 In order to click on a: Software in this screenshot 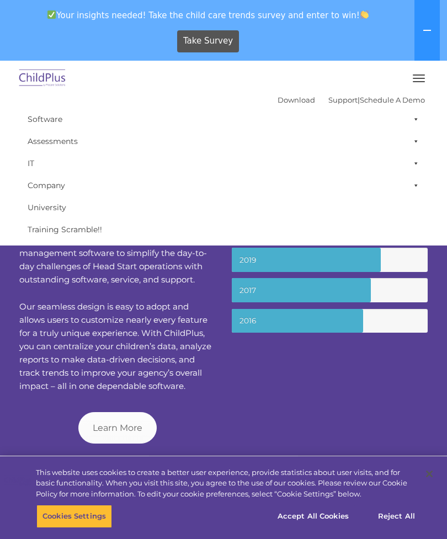, I will do `click(224, 119)`.